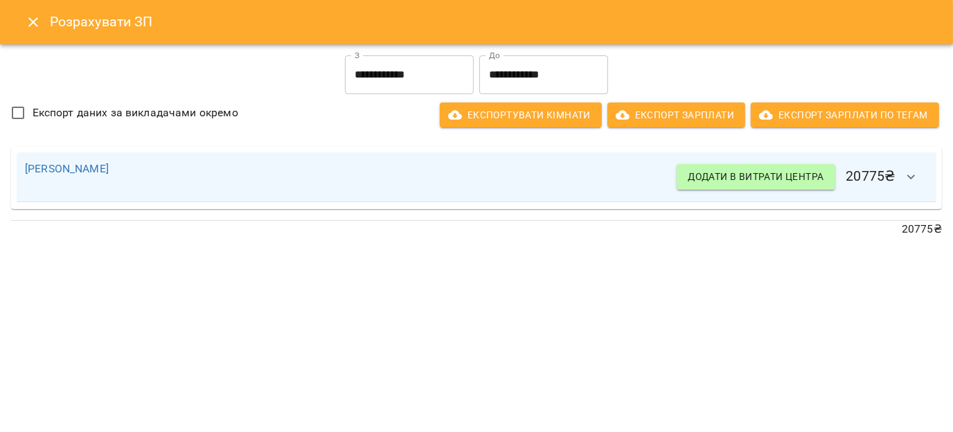 Image resolution: width=953 pixels, height=432 pixels. I want to click on button: Експортувати кімнати, so click(521, 115).